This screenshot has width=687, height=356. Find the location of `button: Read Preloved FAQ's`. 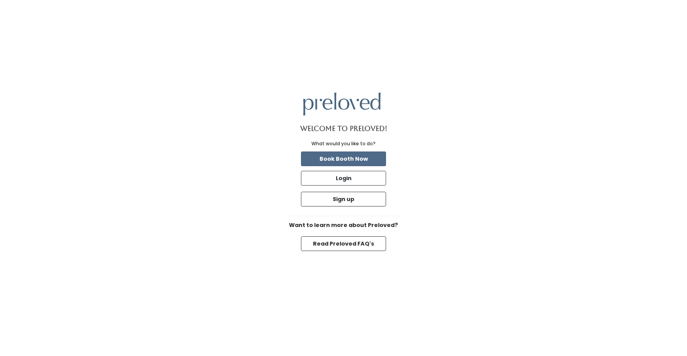

button: Read Preloved FAQ's is located at coordinates (344, 243).